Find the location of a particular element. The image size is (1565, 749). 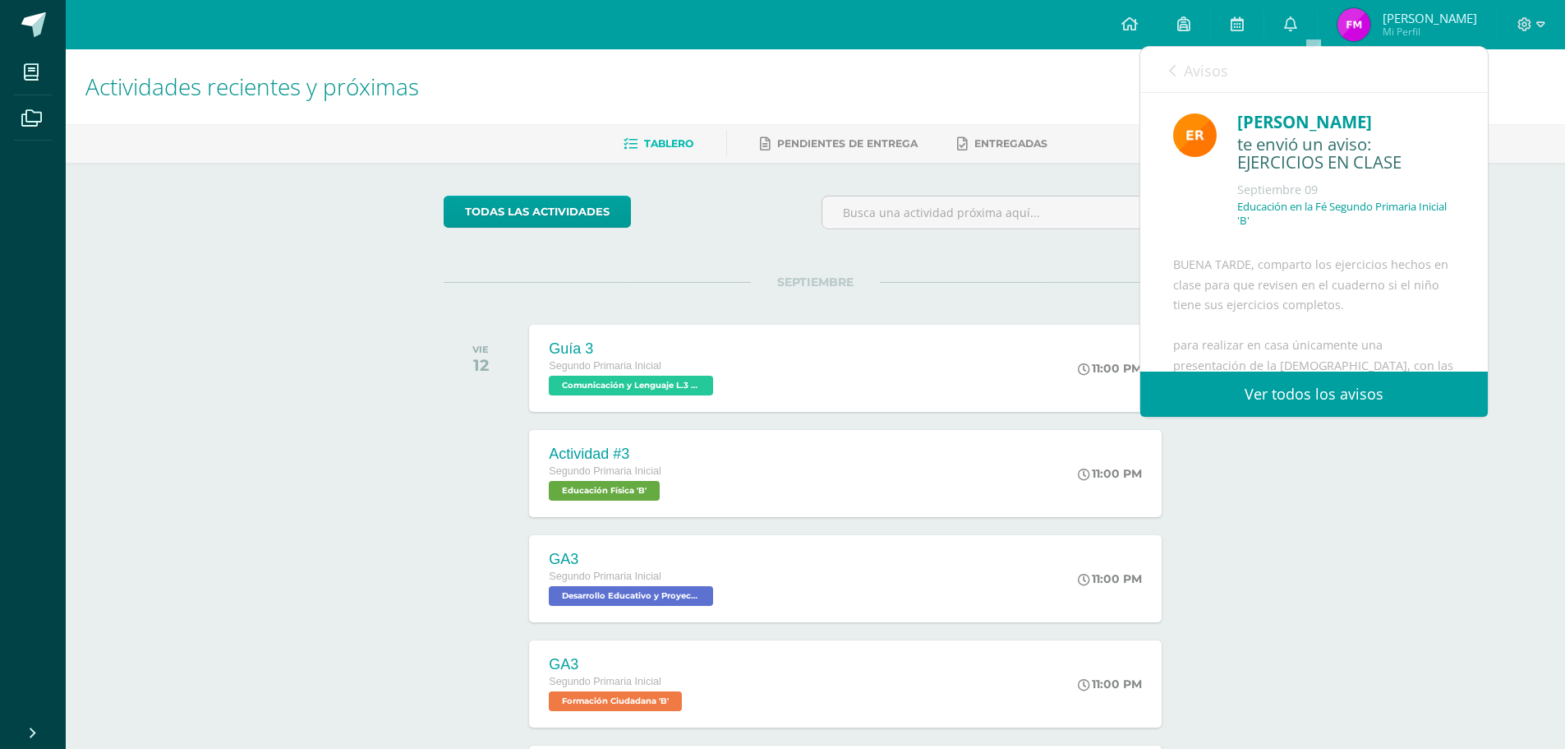

span: Avisos is located at coordinates (1206, 71).